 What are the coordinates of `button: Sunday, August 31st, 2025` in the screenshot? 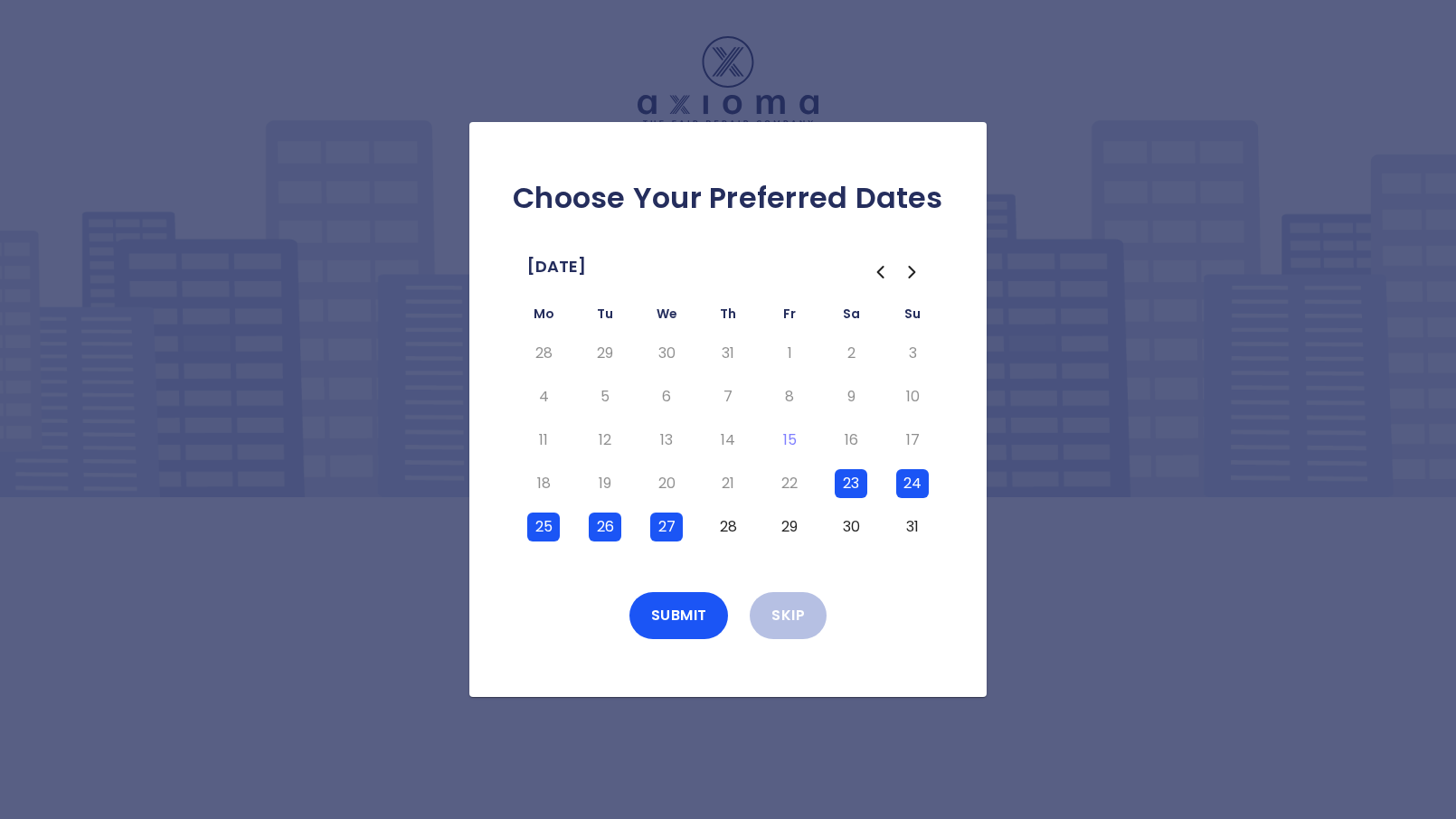 It's located at (912, 527).